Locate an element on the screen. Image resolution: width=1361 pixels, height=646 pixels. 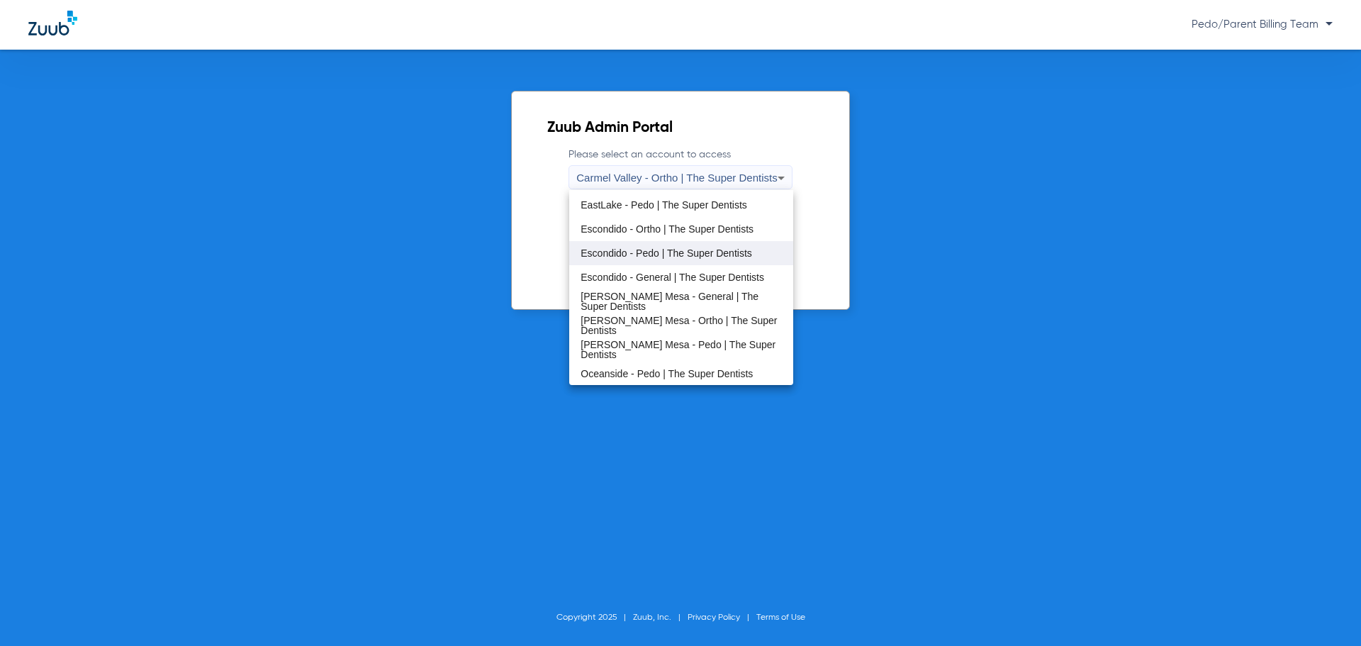
span: Escondido - General | The Super Dentists is located at coordinates (672, 277).